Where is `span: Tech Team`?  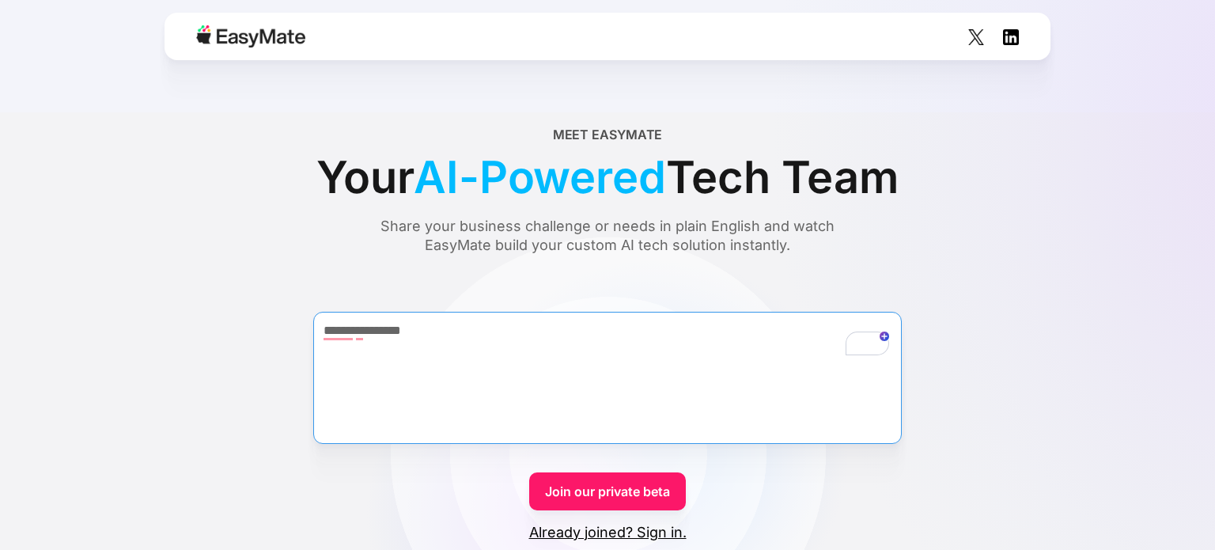
span: Tech Team is located at coordinates (782, 177).